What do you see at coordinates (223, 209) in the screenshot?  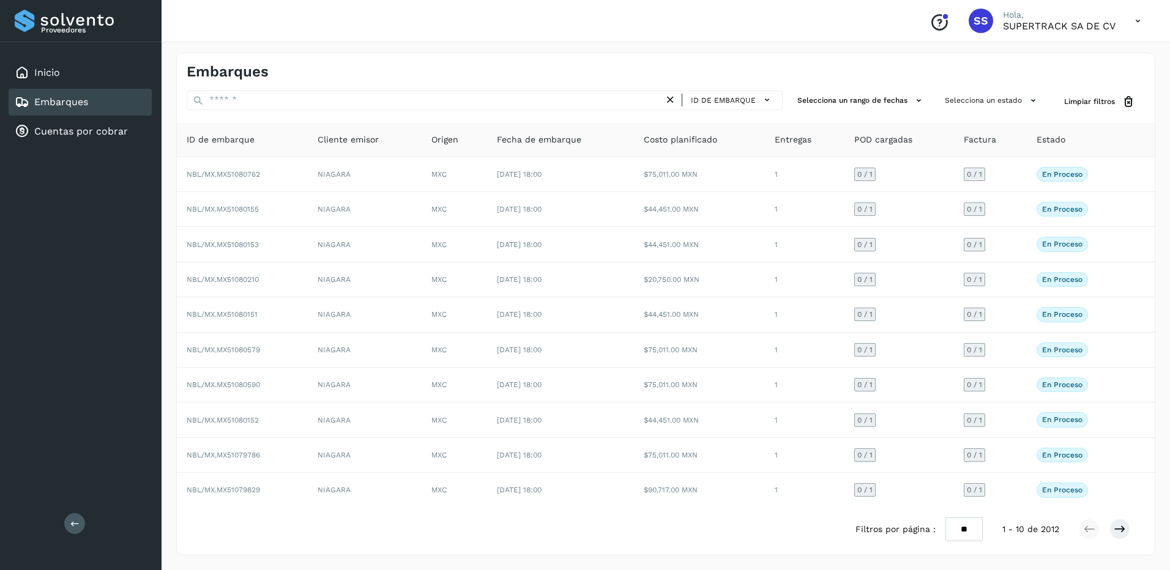 I see `span: NBL/MX.MX51080155` at bounding box center [223, 209].